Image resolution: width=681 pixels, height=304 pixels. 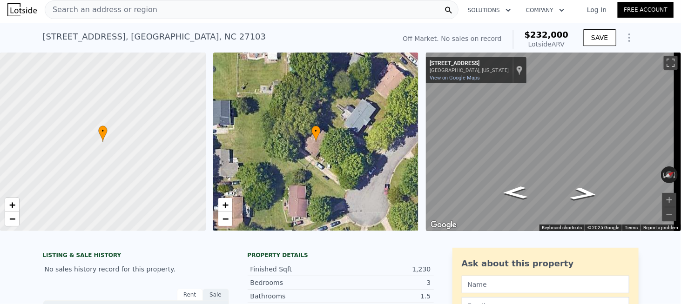 What do you see at coordinates (444, 225) in the screenshot?
I see `img: Google` at bounding box center [444, 225].